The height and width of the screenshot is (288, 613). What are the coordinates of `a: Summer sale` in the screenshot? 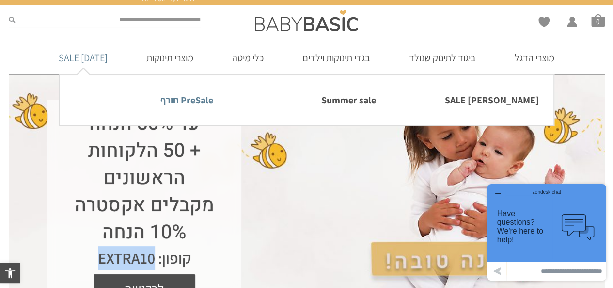 It's located at (306, 100).